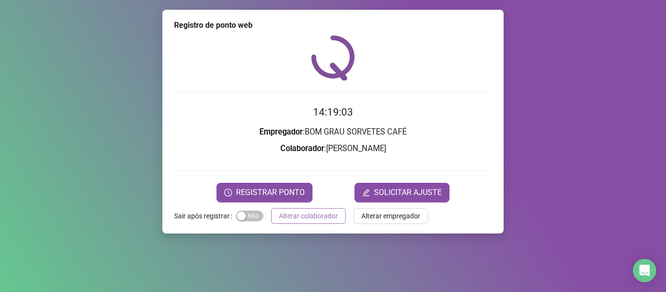 This screenshot has width=666, height=292. I want to click on button: Alterar colaborador, so click(308, 216).